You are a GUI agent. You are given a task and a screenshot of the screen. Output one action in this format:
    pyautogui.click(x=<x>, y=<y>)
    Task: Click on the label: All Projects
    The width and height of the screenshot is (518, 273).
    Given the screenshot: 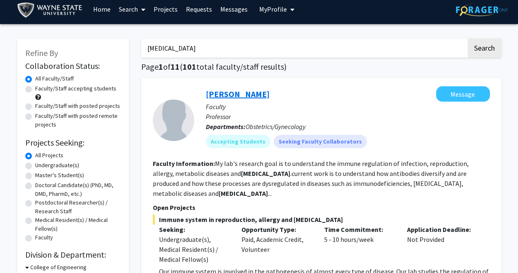 What is the action you would take?
    pyautogui.click(x=49, y=155)
    